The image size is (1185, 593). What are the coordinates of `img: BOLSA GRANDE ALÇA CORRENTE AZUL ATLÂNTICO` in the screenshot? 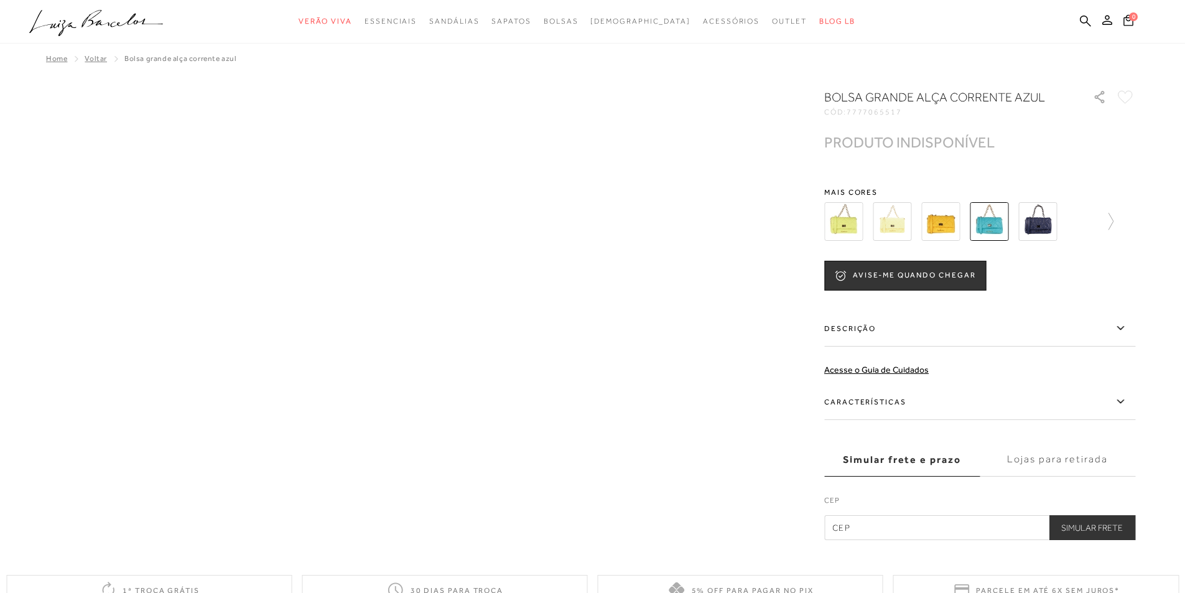 It's located at (1038, 221).